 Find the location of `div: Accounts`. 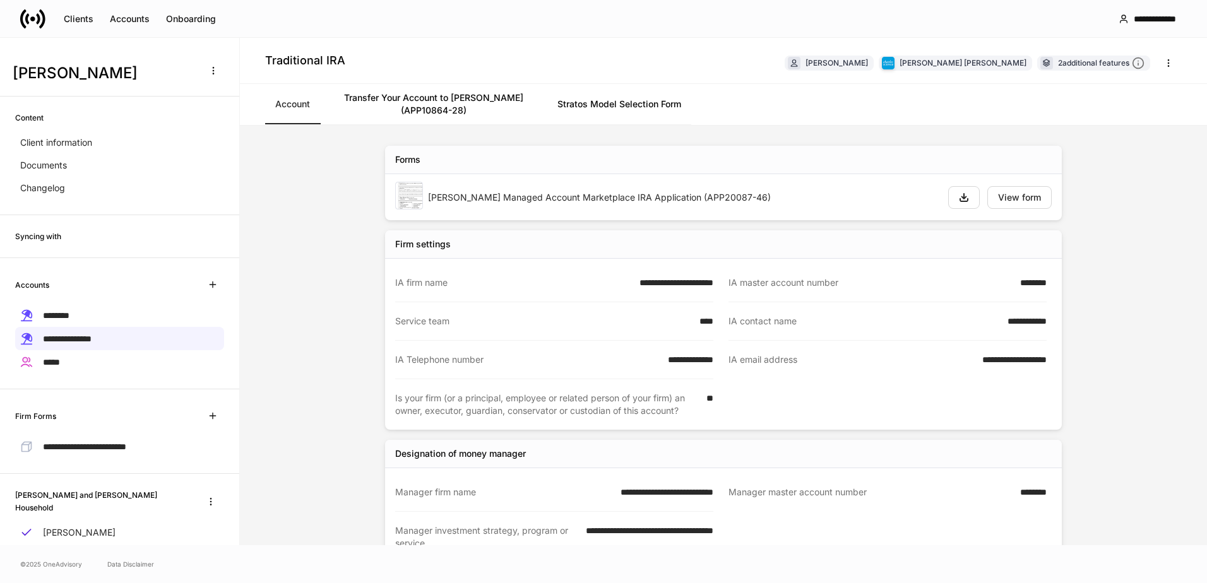

div: Accounts is located at coordinates (129, 19).